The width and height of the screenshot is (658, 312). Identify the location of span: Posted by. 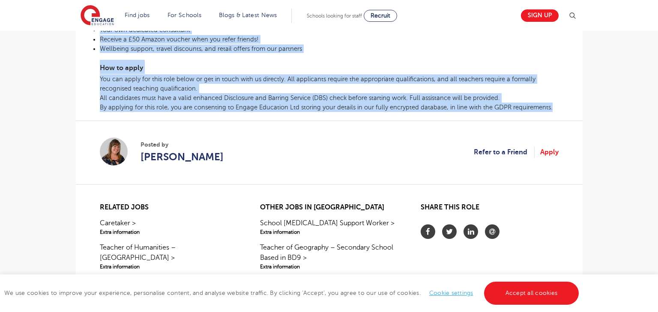
(182, 145).